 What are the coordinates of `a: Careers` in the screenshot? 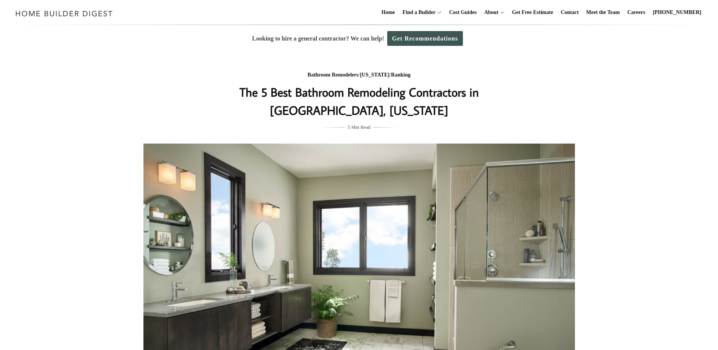 It's located at (636, 12).